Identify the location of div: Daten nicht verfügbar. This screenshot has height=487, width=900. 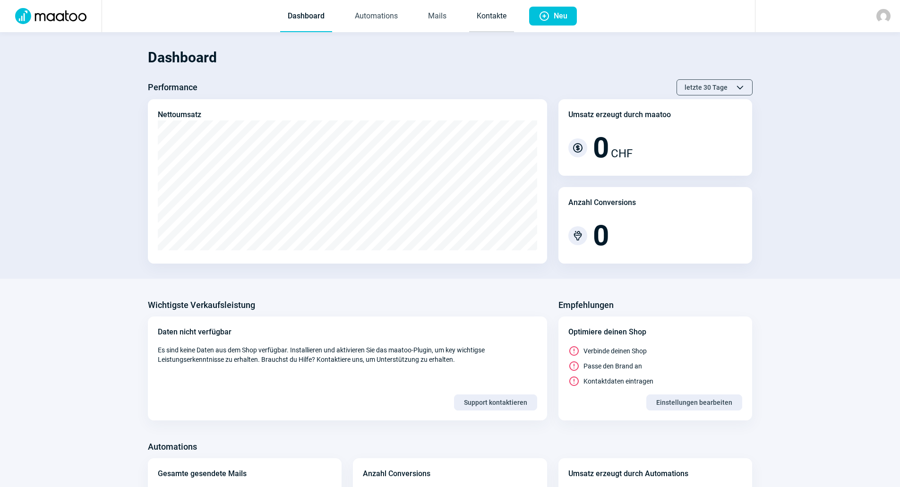
(347, 332).